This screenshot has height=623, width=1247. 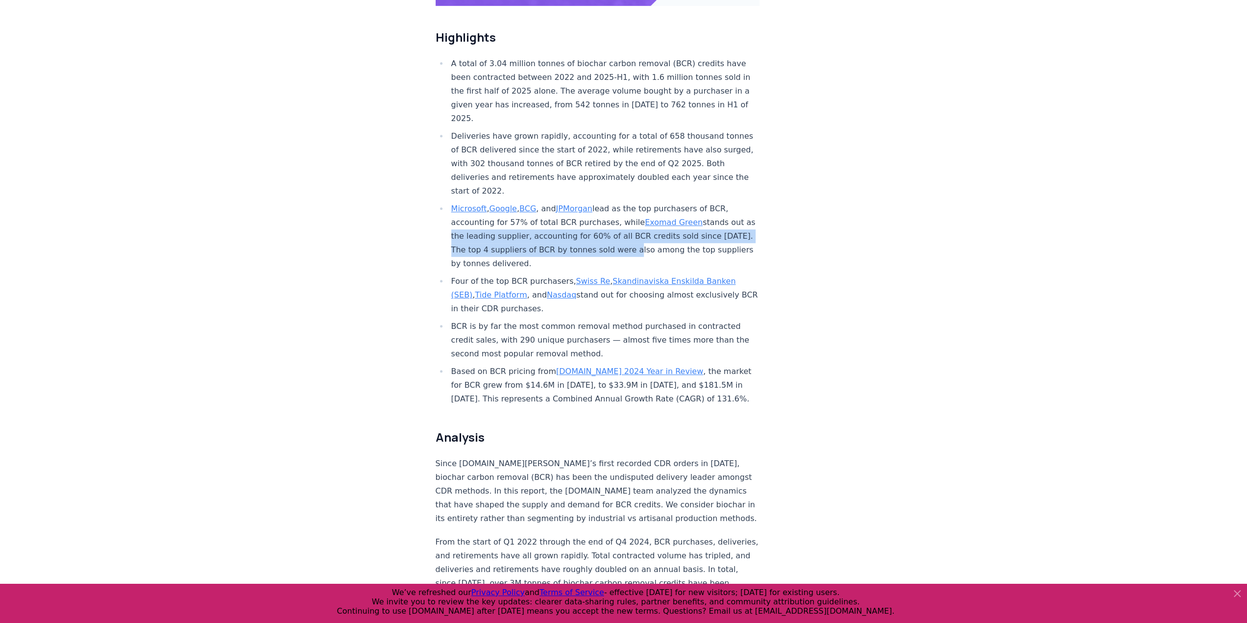 What do you see at coordinates (469, 208) in the screenshot?
I see `a: Microsoft` at bounding box center [469, 208].